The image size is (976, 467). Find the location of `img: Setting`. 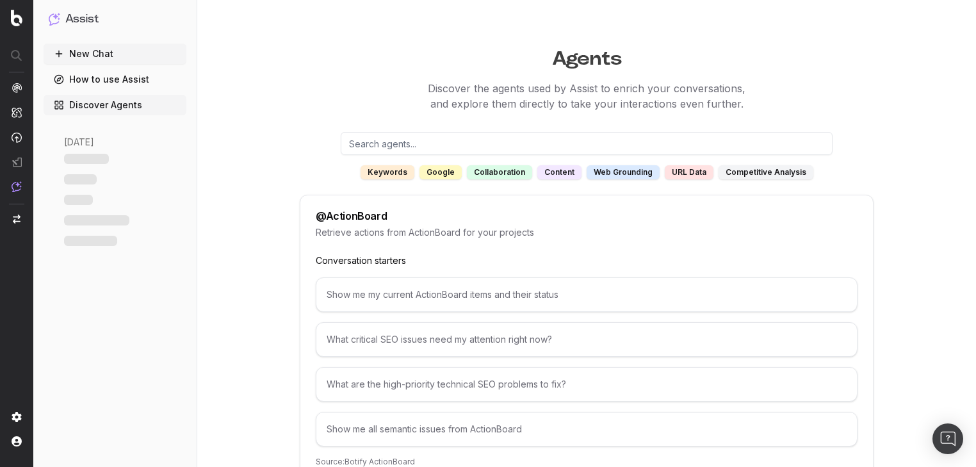

img: Setting is located at coordinates (17, 417).